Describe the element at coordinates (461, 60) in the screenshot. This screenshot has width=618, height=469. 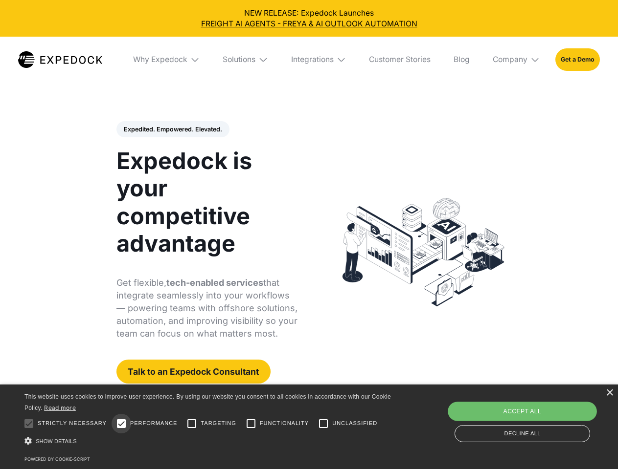
I see `a: Blog` at that location.